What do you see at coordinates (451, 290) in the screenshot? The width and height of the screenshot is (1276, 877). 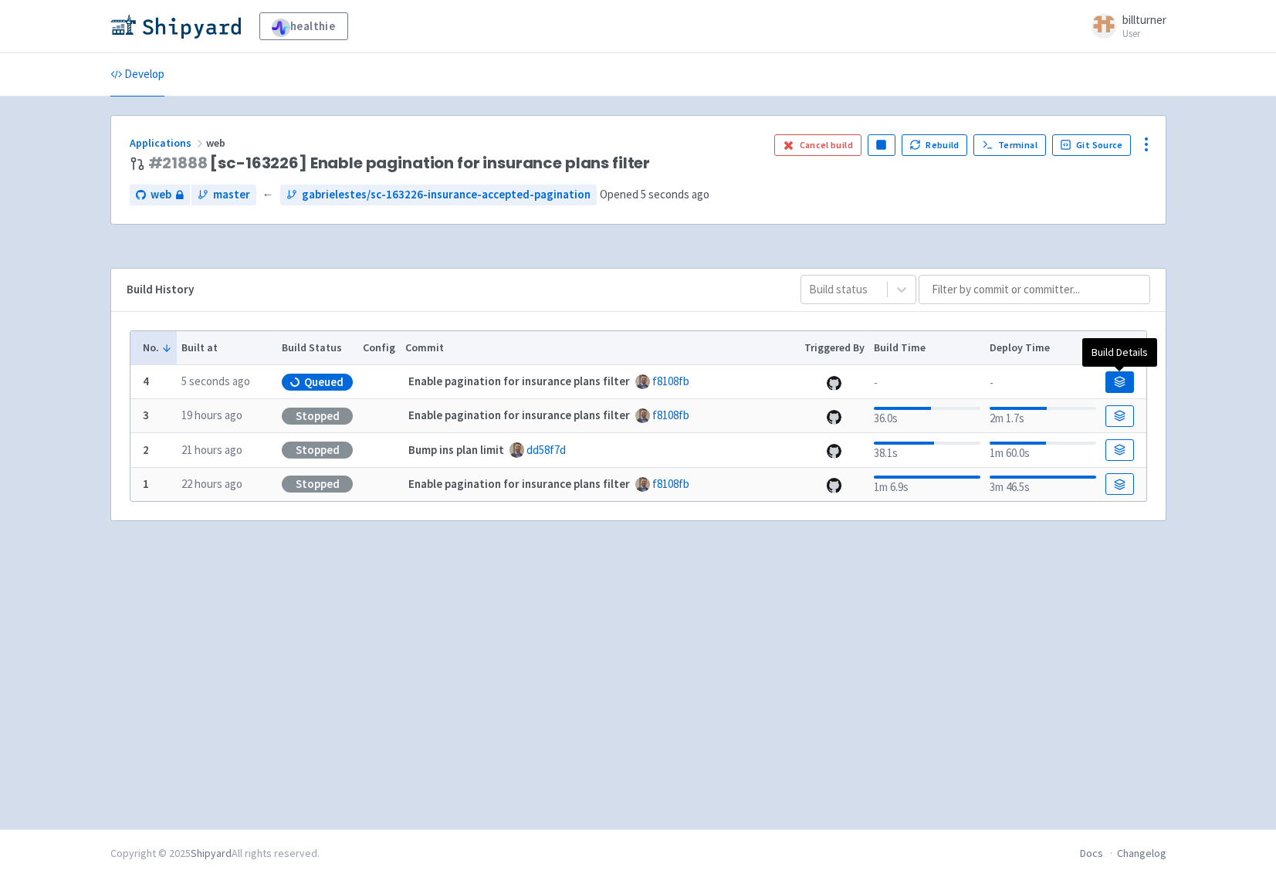 I see `div: Build History` at bounding box center [451, 290].